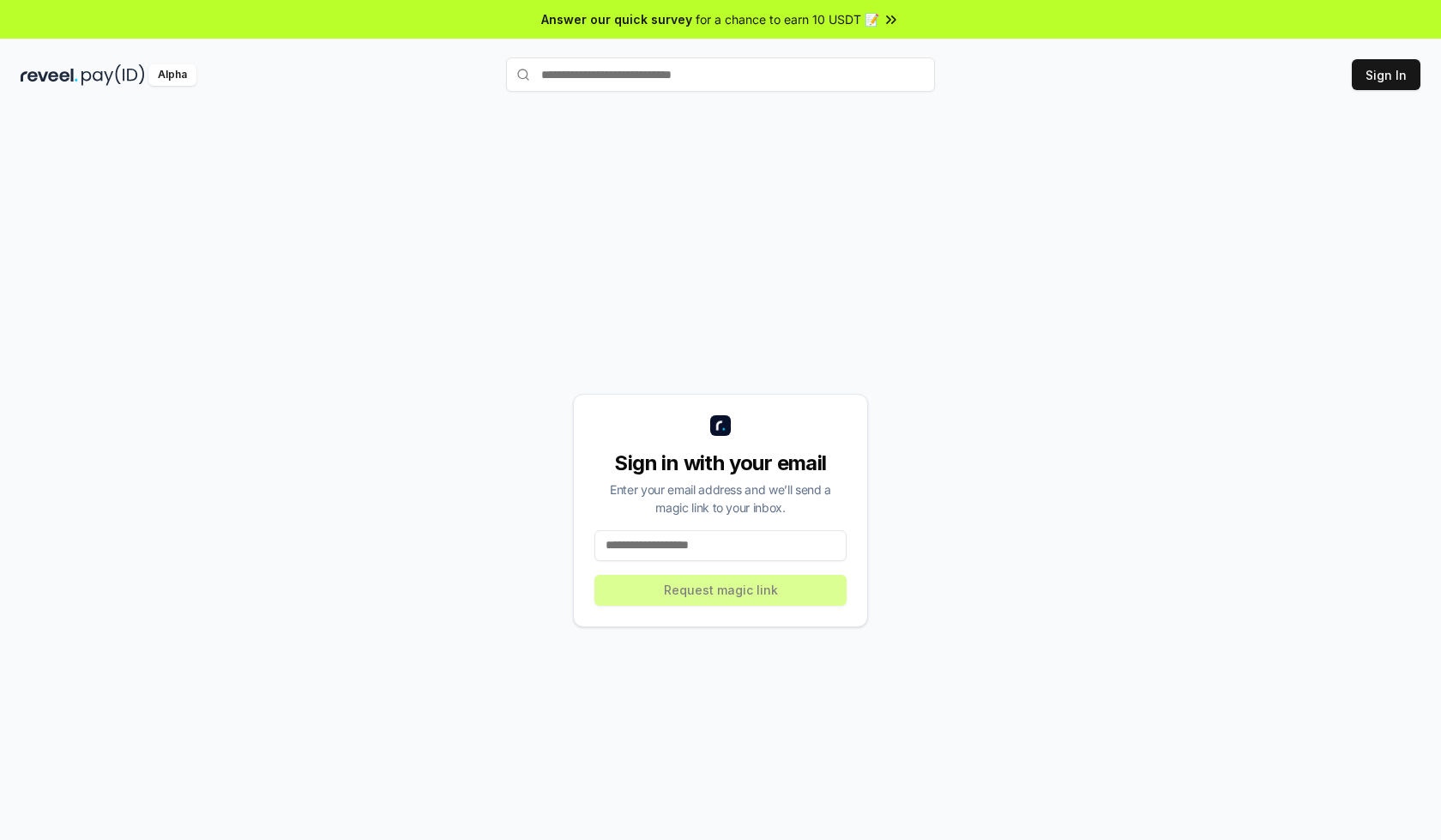 The height and width of the screenshot is (840, 1441). Describe the element at coordinates (617, 19) in the screenshot. I see `span: Answer our quick survey` at that location.